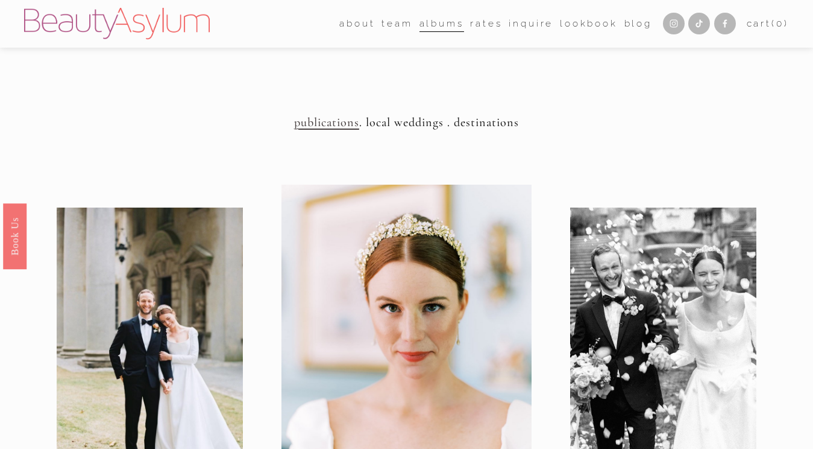 The image size is (813, 449). What do you see at coordinates (397, 24) in the screenshot?
I see `span: team` at bounding box center [397, 24].